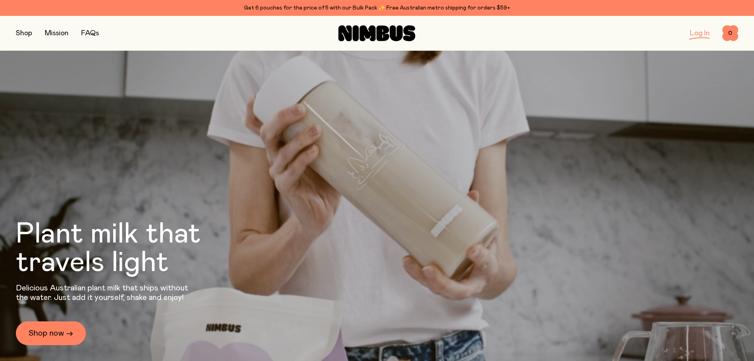 This screenshot has width=754, height=361. Describe the element at coordinates (57, 33) in the screenshot. I see `a: Mission` at that location.